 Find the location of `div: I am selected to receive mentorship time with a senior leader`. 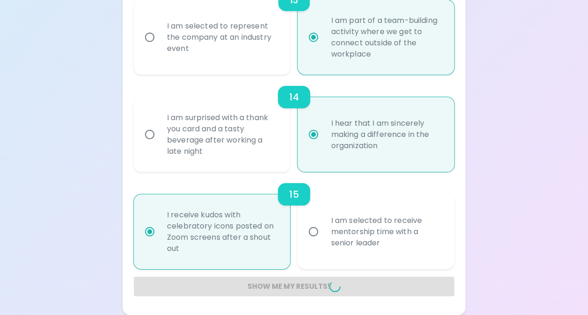

div: I am selected to receive mentorship time with a senior leader is located at coordinates (386, 232).